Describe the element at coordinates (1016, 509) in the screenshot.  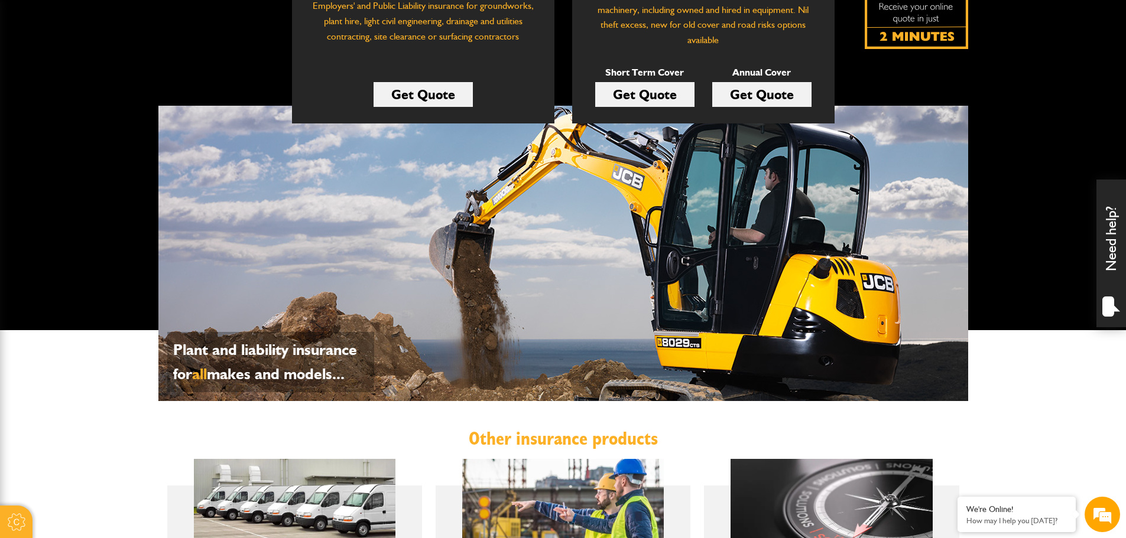
I see `div: We're Online!` at that location.